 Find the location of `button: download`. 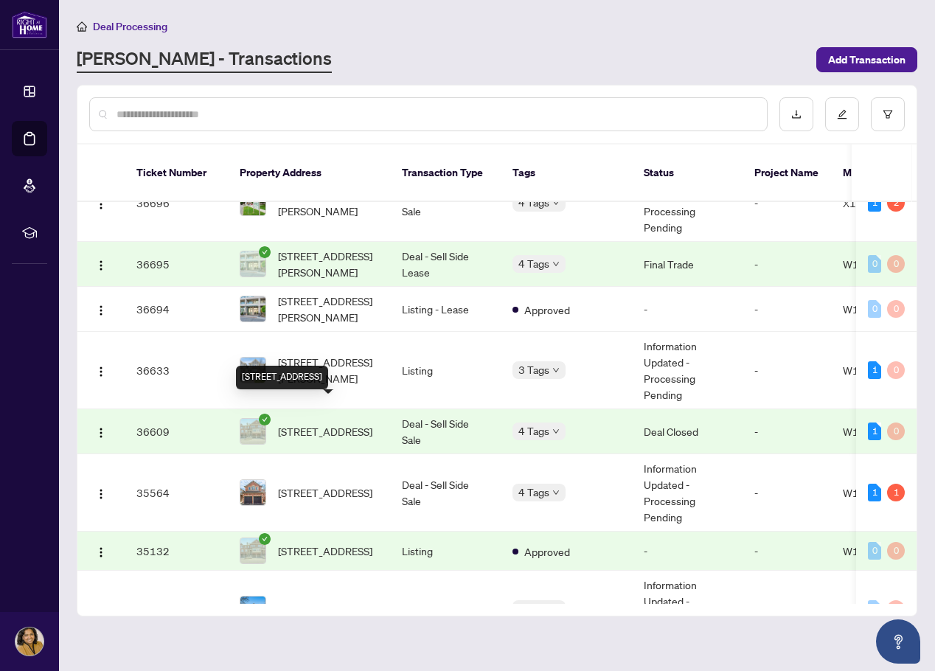

button: download is located at coordinates (796, 114).